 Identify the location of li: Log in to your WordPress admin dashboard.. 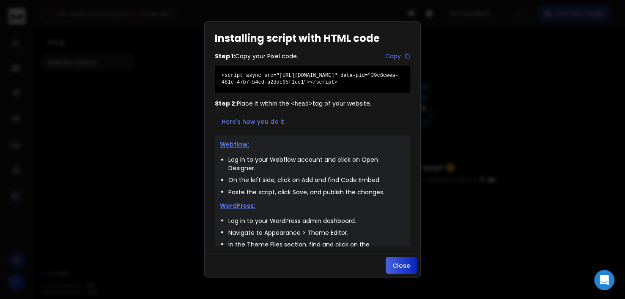
(312, 221).